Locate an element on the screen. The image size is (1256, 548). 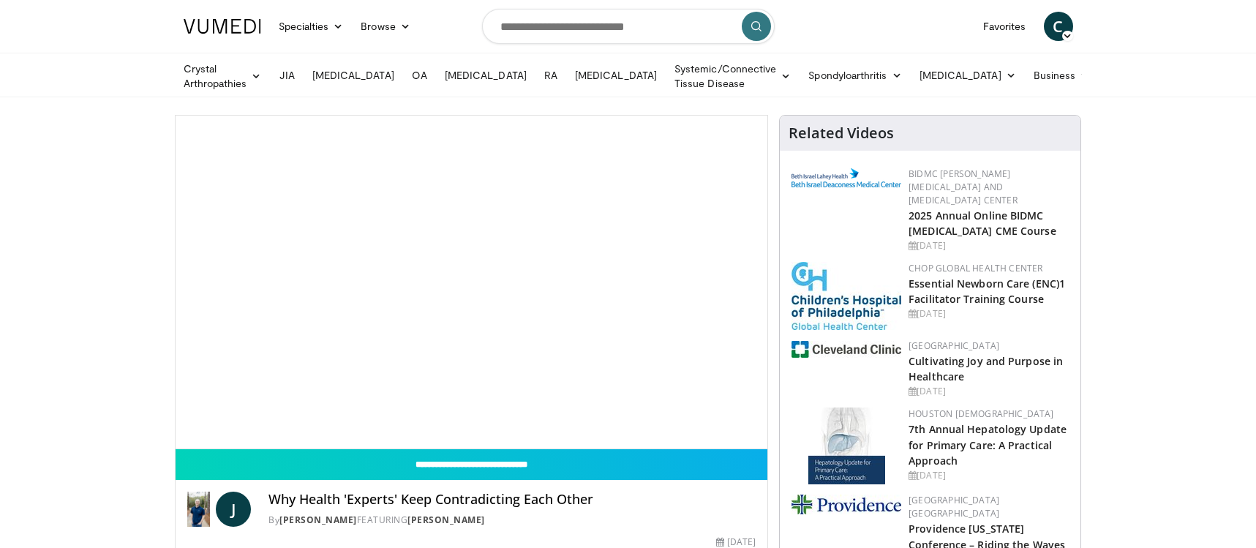
span: J is located at coordinates (233, 509).